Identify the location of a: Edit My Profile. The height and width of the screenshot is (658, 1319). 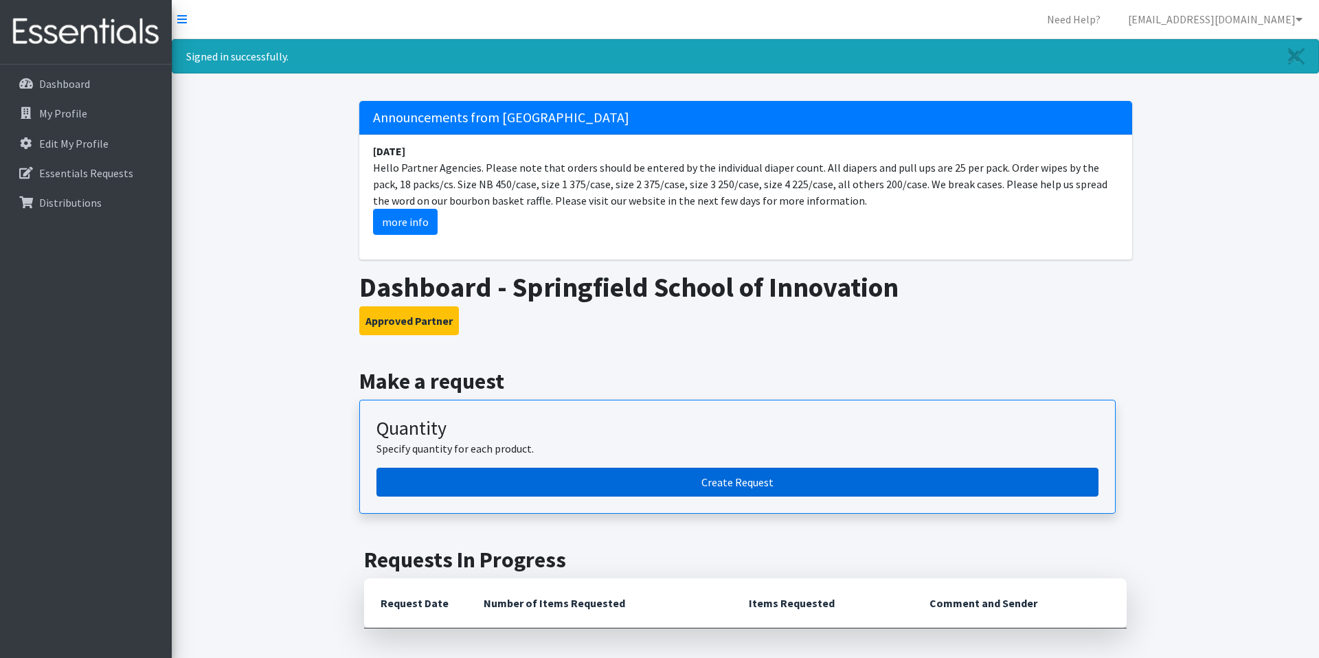
(86, 144).